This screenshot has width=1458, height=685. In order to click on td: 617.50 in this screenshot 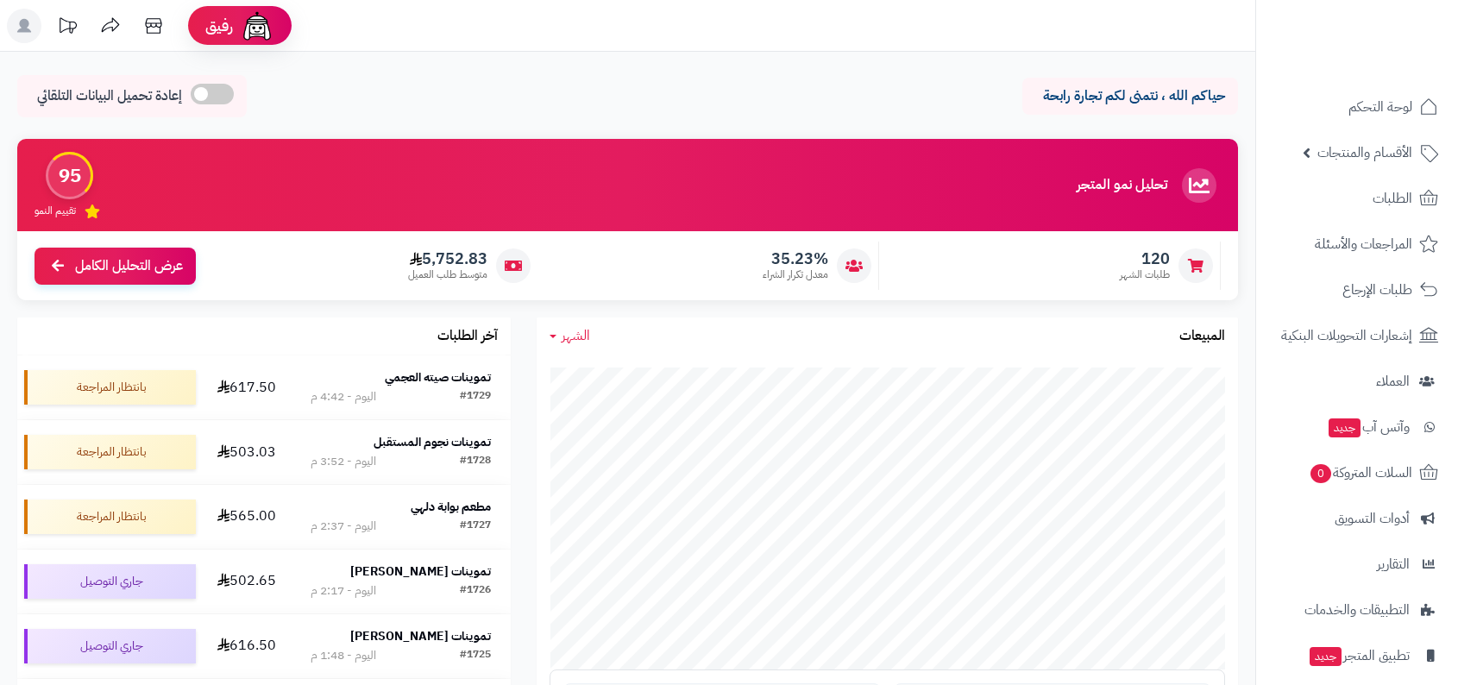, I will do `click(247, 387)`.